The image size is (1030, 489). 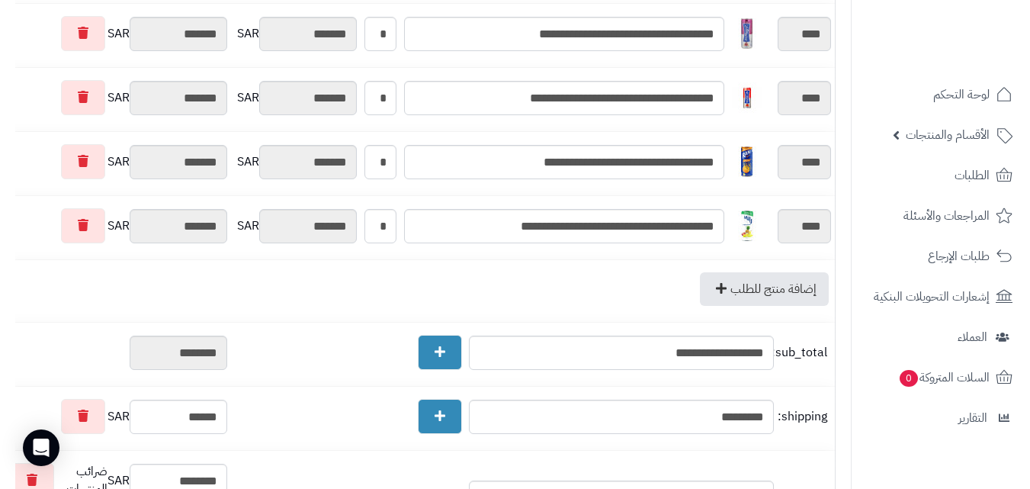 What do you see at coordinates (941, 95) in the screenshot?
I see `a: لوحة التحكم` at bounding box center [941, 95].